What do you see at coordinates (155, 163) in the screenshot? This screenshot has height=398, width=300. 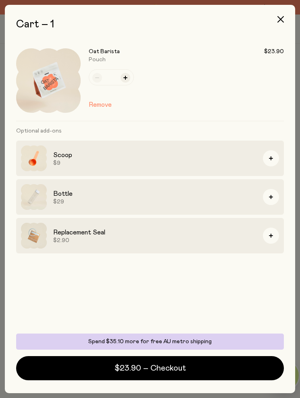 I see `span: $9` at bounding box center [155, 163].